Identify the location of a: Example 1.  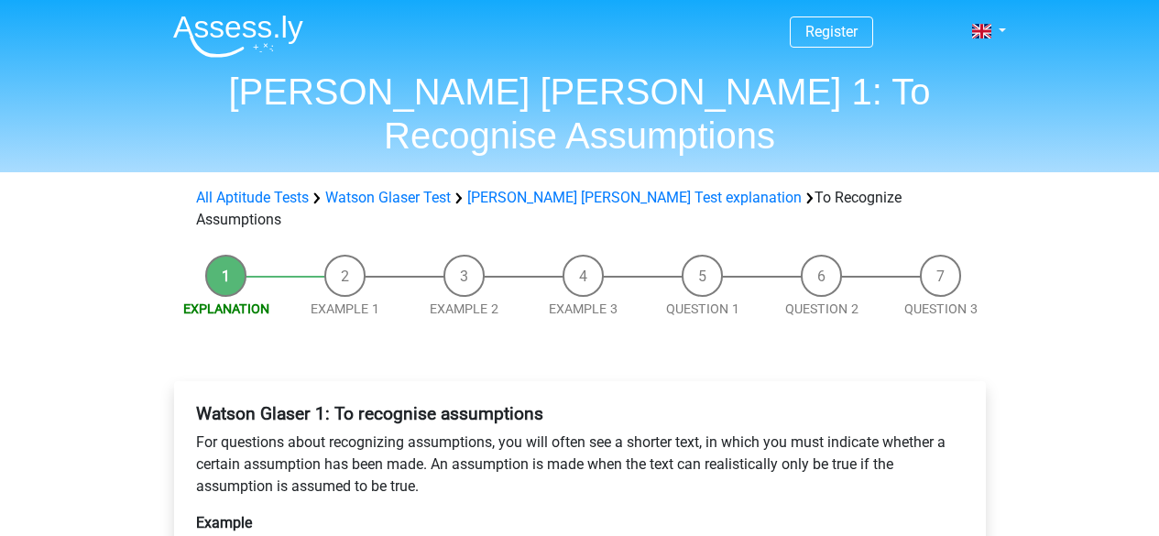
(344, 309).